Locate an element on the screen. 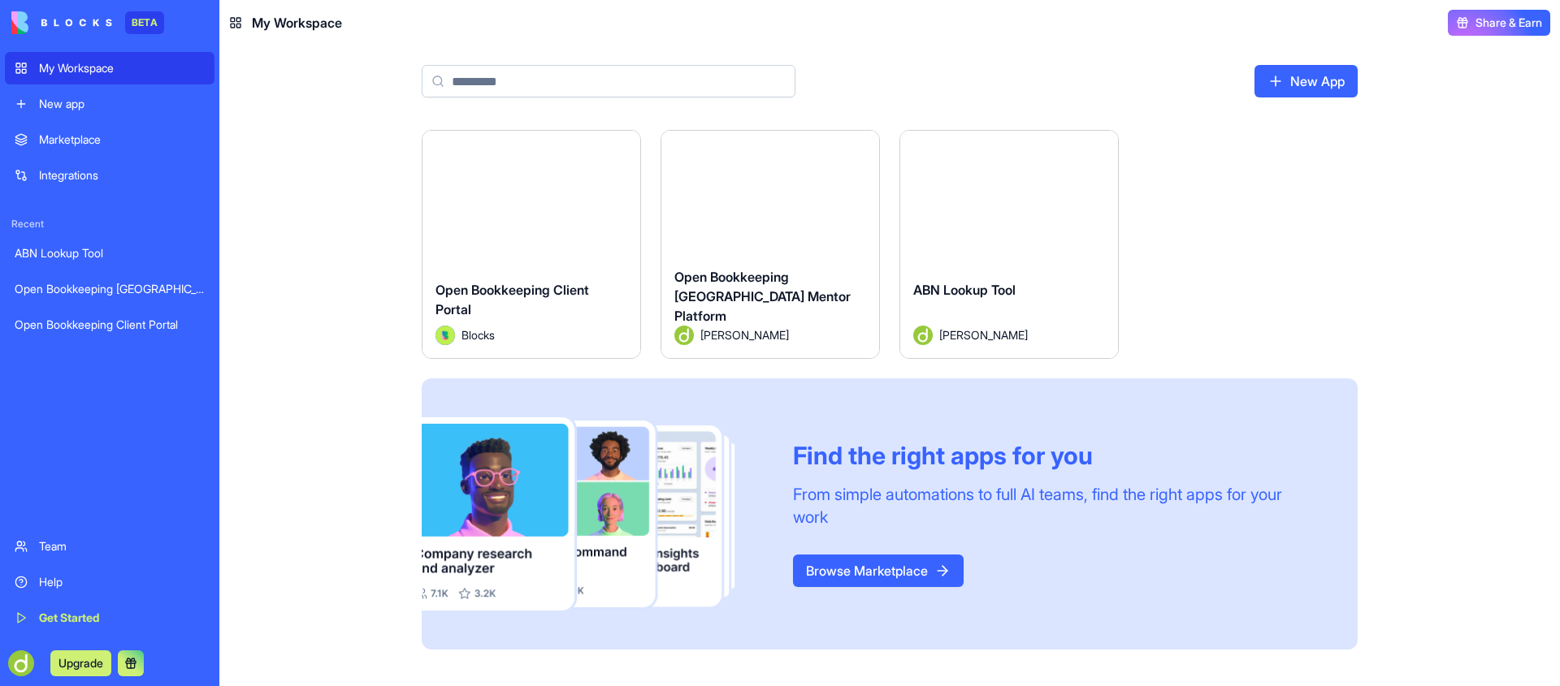 Image resolution: width=1560 pixels, height=686 pixels. div: Get Started is located at coordinates (122, 618).